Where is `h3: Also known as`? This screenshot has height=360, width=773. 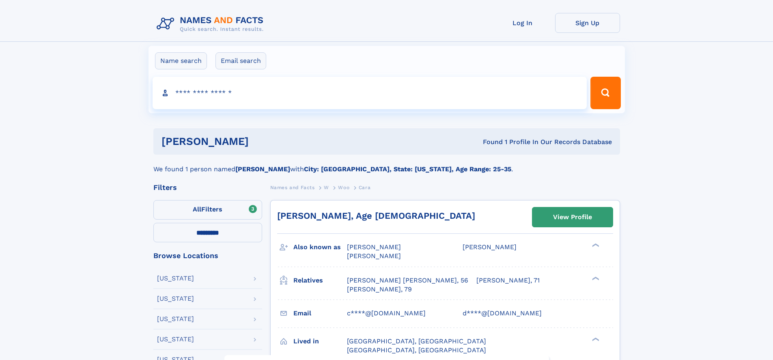
h3: Also known as is located at coordinates (320, 247).